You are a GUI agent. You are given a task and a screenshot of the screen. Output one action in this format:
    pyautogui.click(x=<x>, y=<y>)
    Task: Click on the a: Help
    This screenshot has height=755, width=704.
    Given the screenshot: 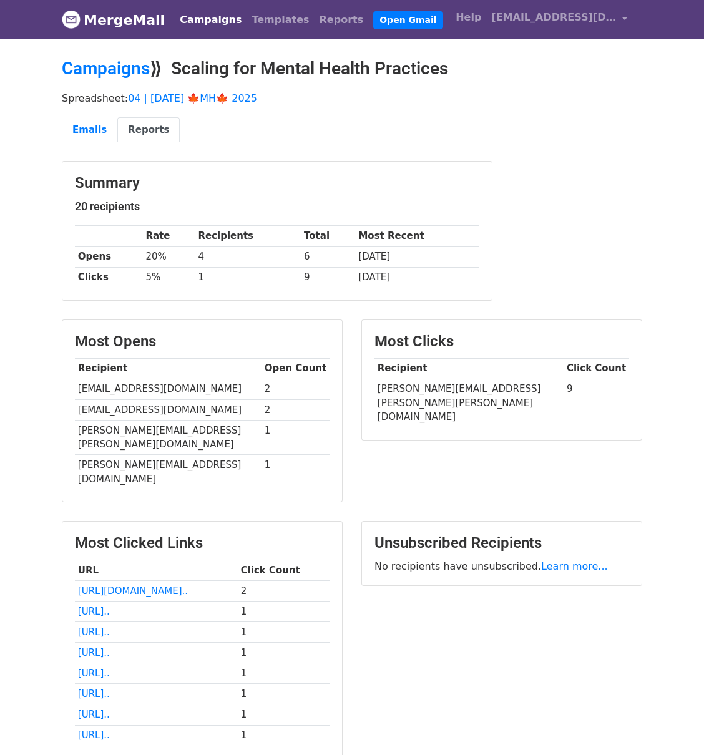 What is the action you would take?
    pyautogui.click(x=468, y=17)
    